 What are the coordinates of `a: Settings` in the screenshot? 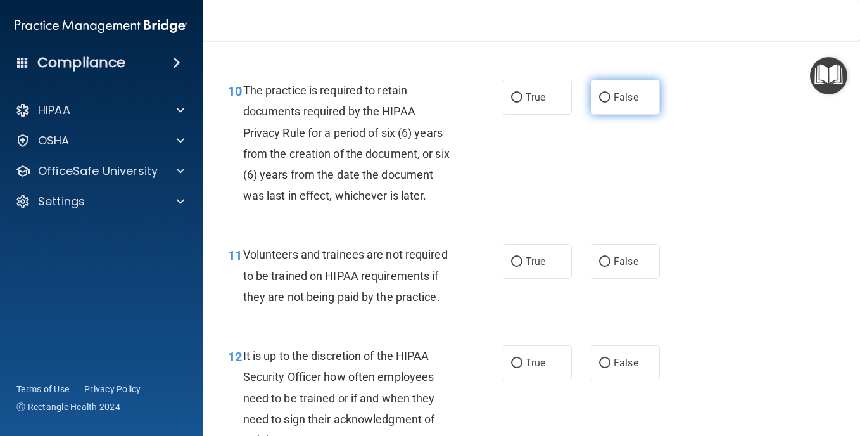 It's located at (99, 201).